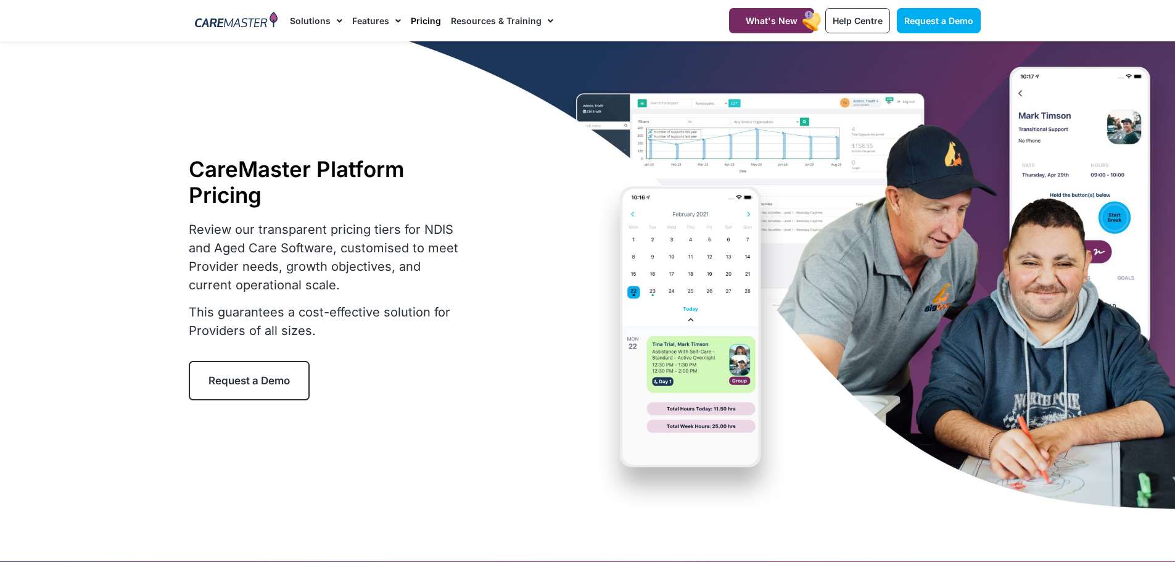  What do you see at coordinates (858, 20) in the screenshot?
I see `span: Help Centre` at bounding box center [858, 20].